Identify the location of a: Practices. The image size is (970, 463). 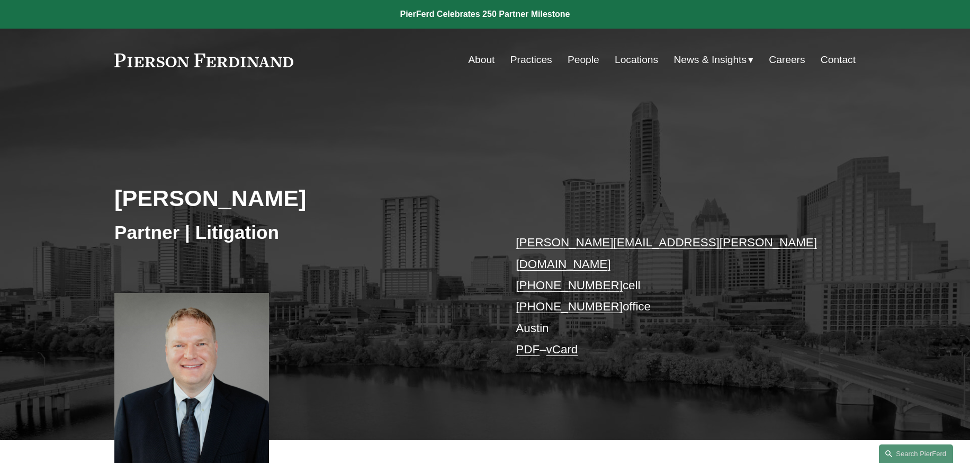
(531, 60).